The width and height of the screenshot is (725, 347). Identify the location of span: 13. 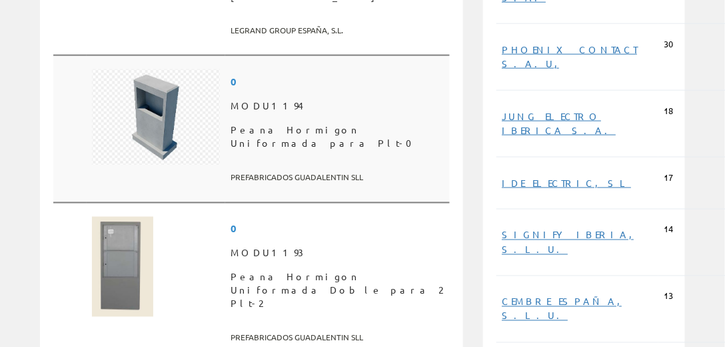
(668, 296).